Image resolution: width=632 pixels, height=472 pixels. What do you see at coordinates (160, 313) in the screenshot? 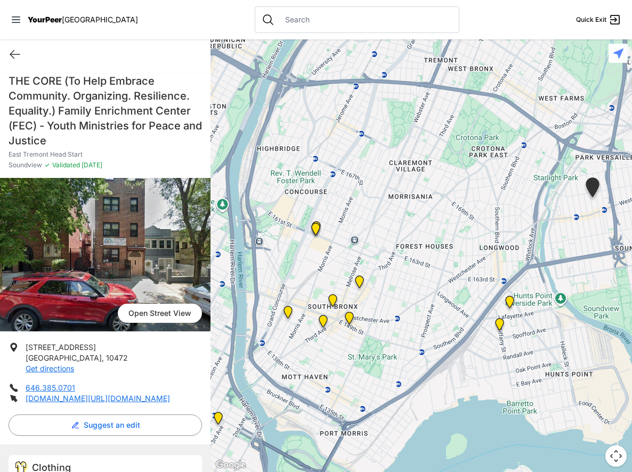
I see `span: Open Street View` at bounding box center [160, 313].